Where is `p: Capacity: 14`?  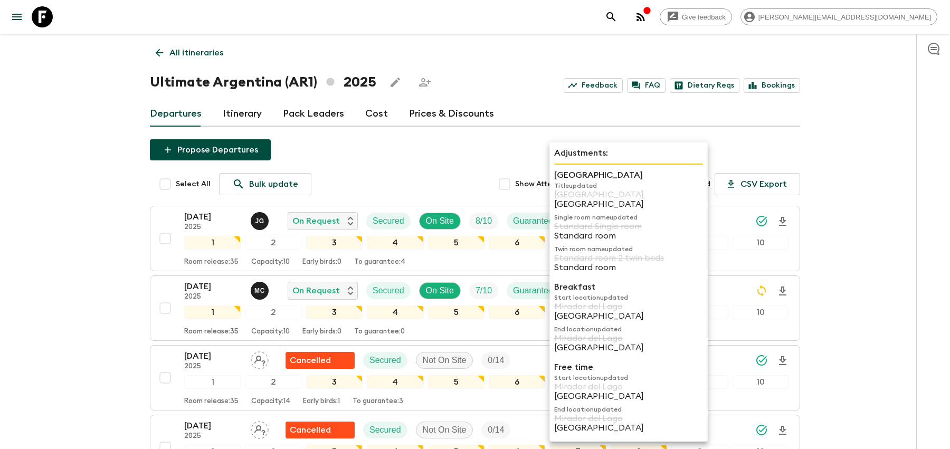 p: Capacity: 14 is located at coordinates (271, 402).